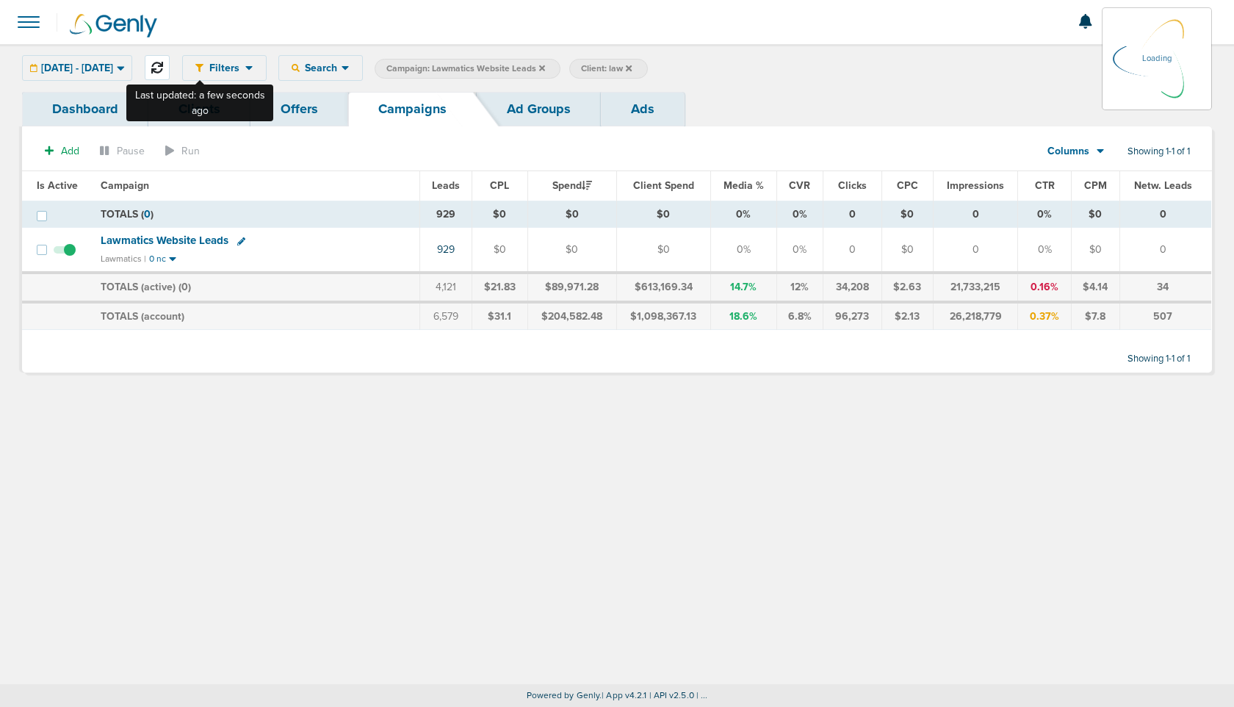 Image resolution: width=1234 pixels, height=707 pixels. Describe the element at coordinates (70, 151) in the screenshot. I see `span: Add` at that location.